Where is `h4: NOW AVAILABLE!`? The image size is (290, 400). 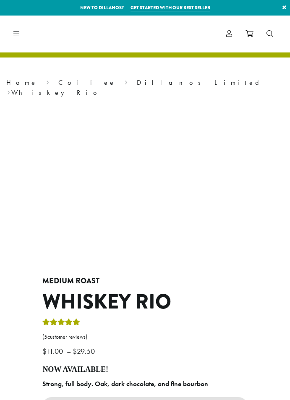
h4: NOW AVAILABLE! is located at coordinates (145, 370).